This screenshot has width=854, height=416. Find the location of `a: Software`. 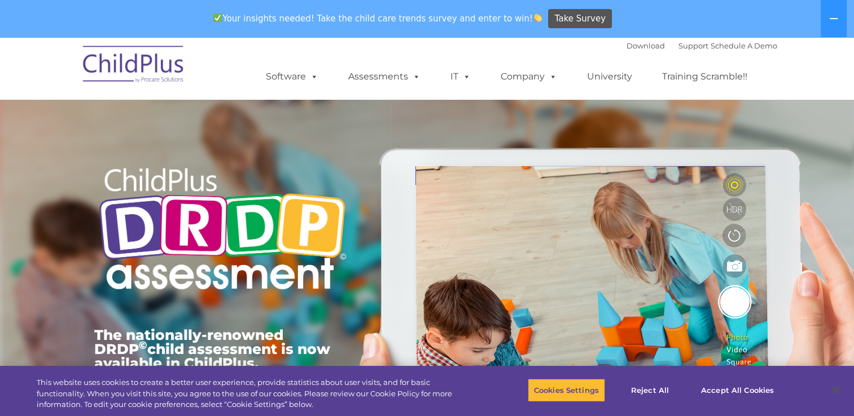

a: Software is located at coordinates (292, 77).